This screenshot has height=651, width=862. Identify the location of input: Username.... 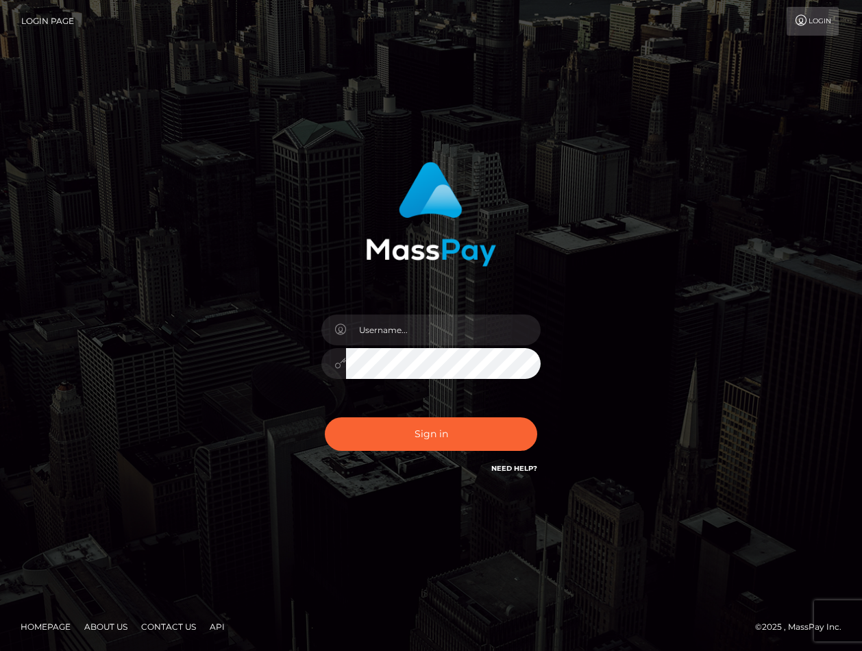
(443, 330).